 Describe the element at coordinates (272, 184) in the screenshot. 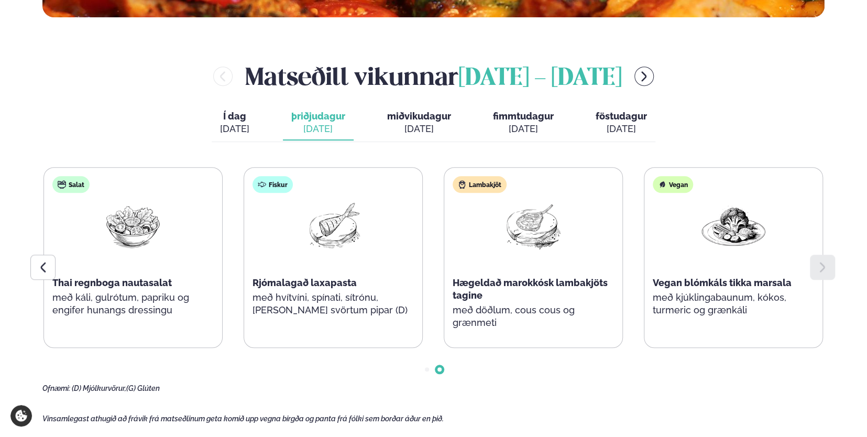

I see `div: Fiskur` at that location.